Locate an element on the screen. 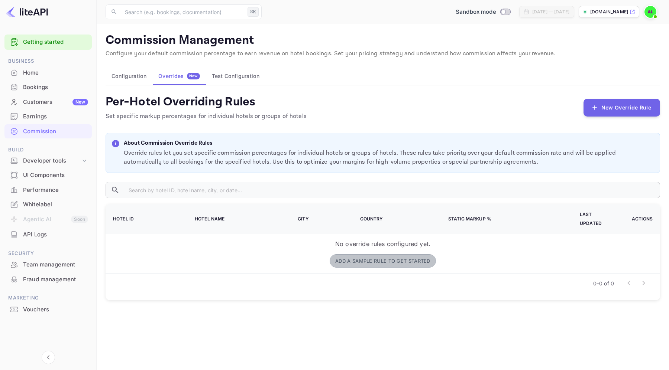 This screenshot has height=370, width=669. a: Home is located at coordinates (48, 72).